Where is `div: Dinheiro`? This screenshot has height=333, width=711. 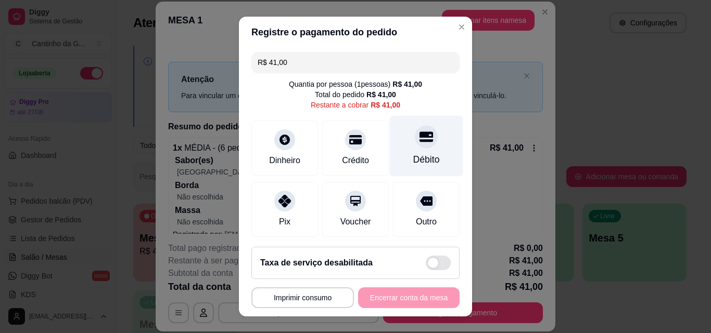
div: Dinheiro is located at coordinates (285, 161).